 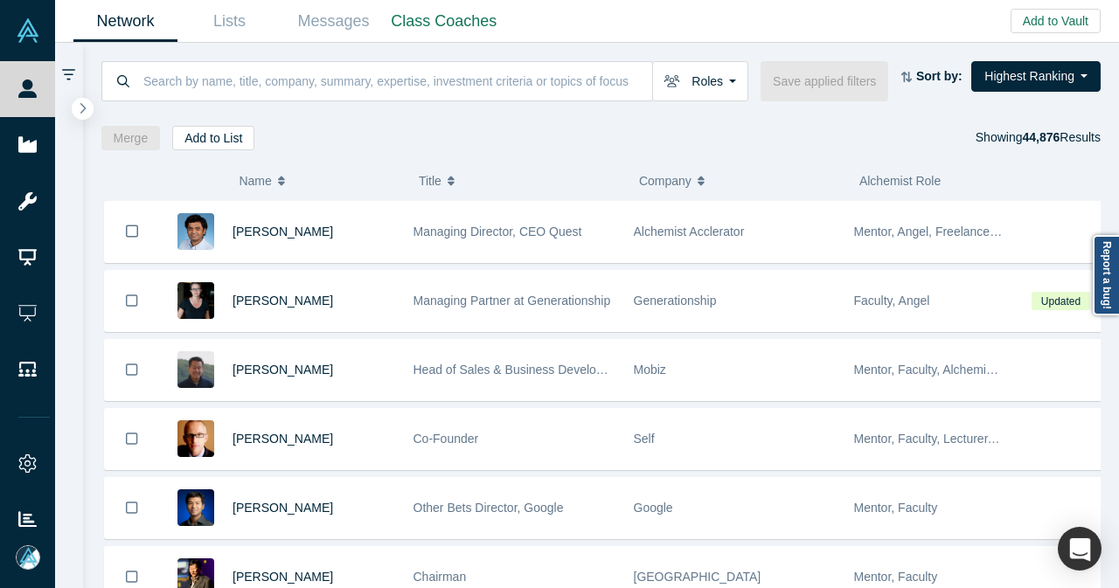 What do you see at coordinates (446, 439) in the screenshot?
I see `span: Co-Founder` at bounding box center [446, 439].